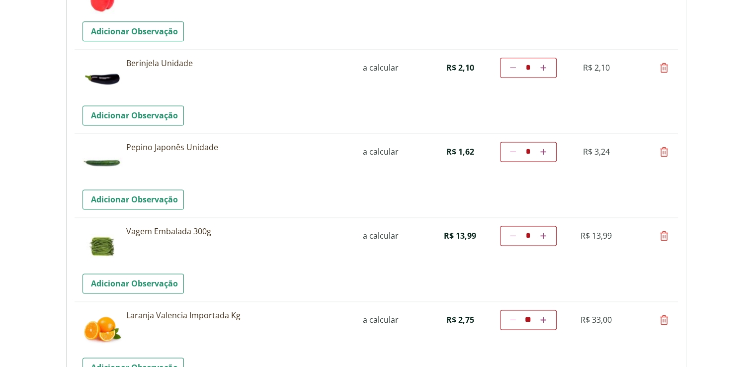 This screenshot has width=752, height=367. Describe the element at coordinates (236, 231) in the screenshot. I see `a: Vagem Embalada 300g` at that location.